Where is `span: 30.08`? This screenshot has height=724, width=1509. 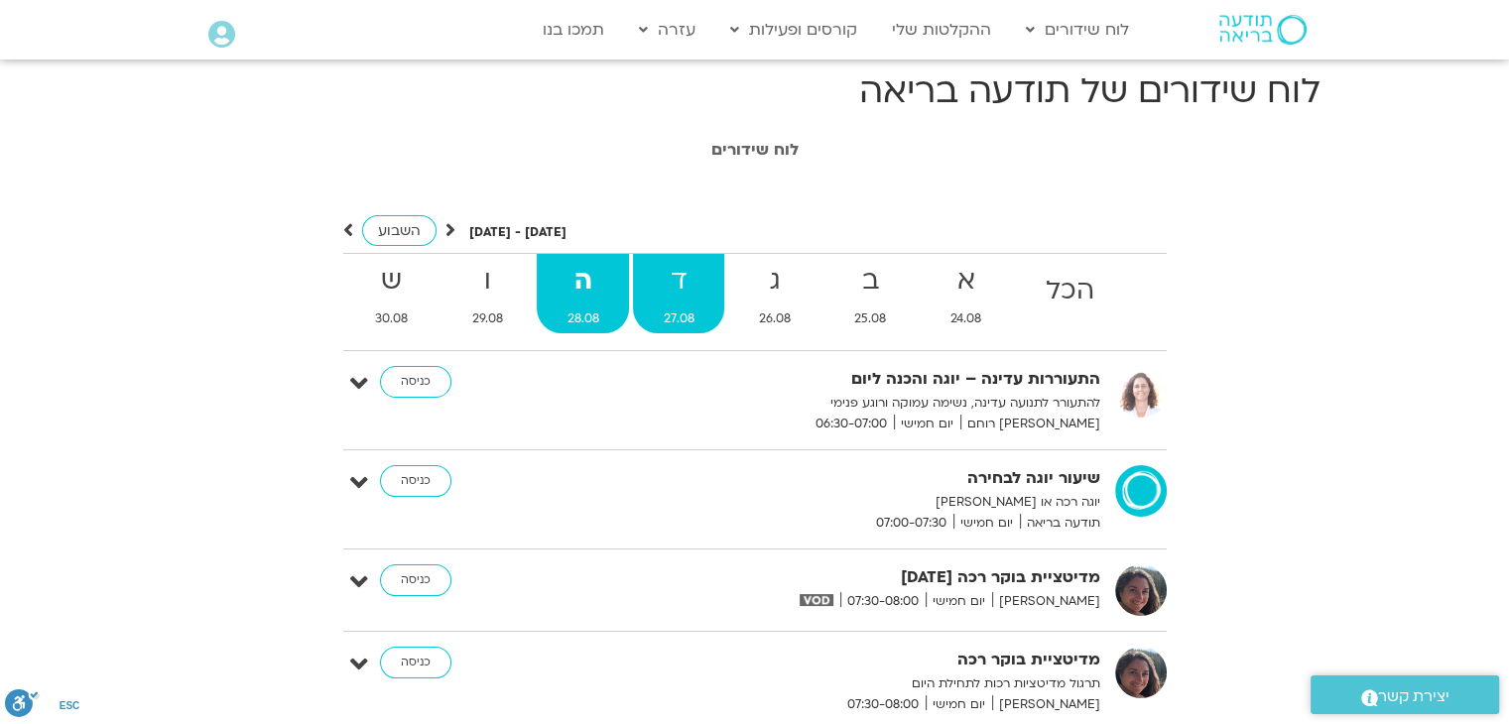 span: 30.08 is located at coordinates (392, 319).